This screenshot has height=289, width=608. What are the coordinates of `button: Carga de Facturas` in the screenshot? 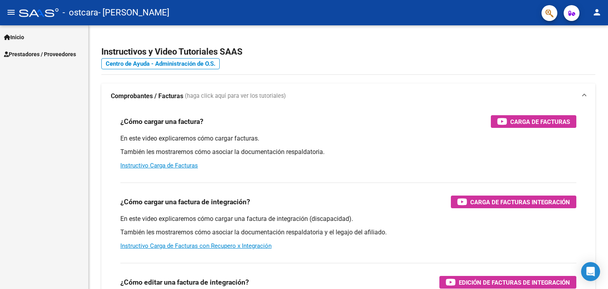 It's located at (534, 122).